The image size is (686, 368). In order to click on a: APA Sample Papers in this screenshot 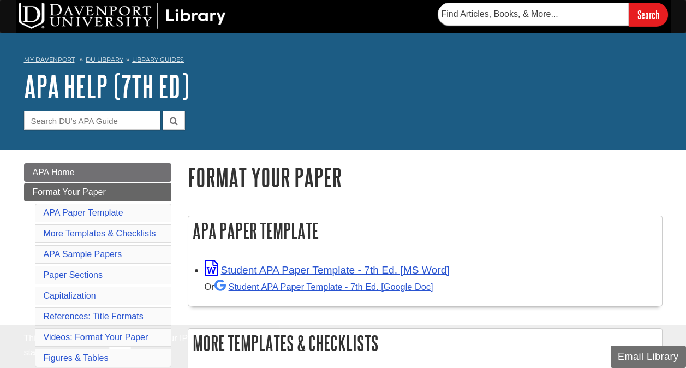, I will do `click(83, 254)`.